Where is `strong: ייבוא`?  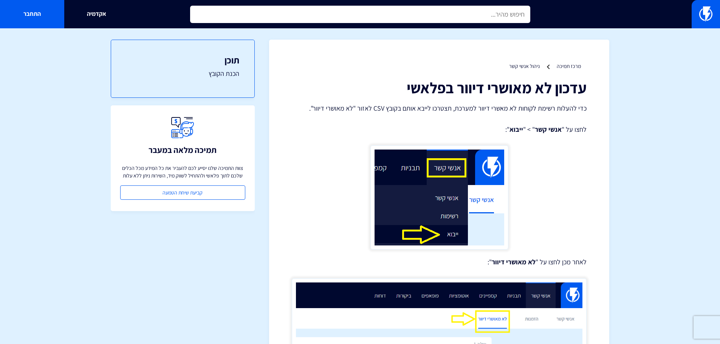 strong: ייבוא is located at coordinates (516, 129).